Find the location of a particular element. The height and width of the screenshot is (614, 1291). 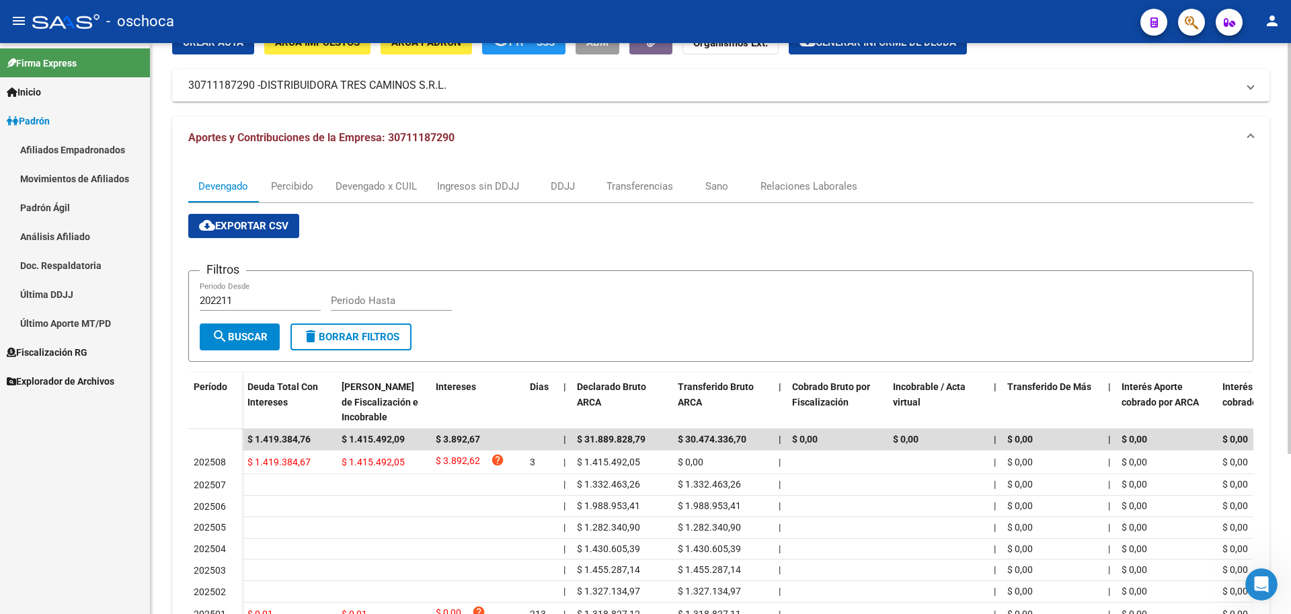

span: 202508 is located at coordinates (210, 462).